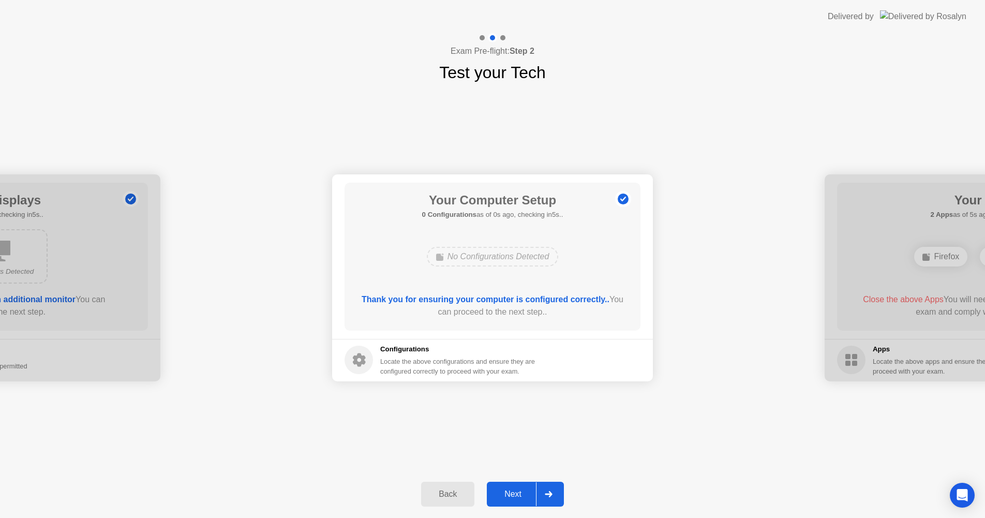 Image resolution: width=985 pixels, height=518 pixels. I want to click on h1: Your Computer Setup, so click(492, 200).